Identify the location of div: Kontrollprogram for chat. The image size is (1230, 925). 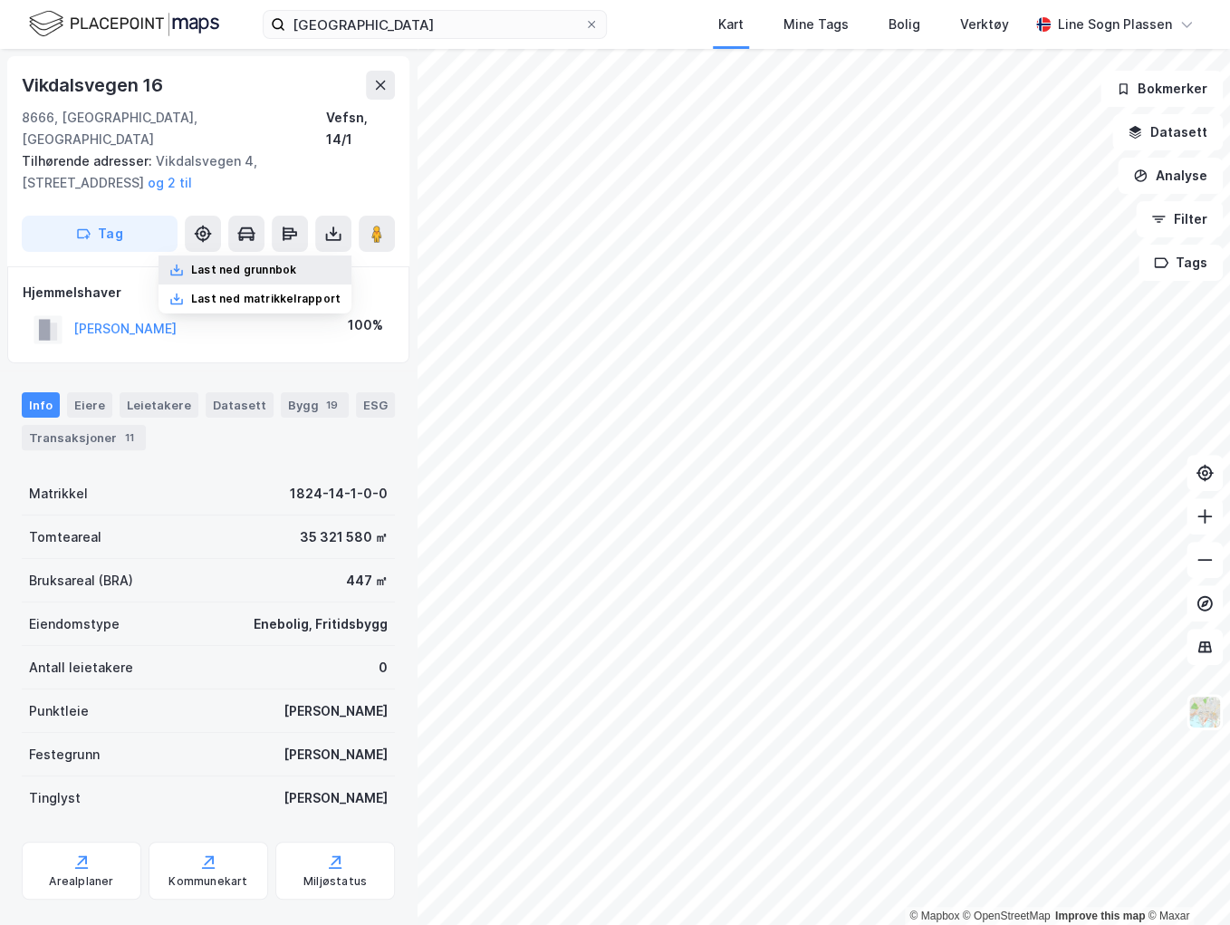
(1185, 881).